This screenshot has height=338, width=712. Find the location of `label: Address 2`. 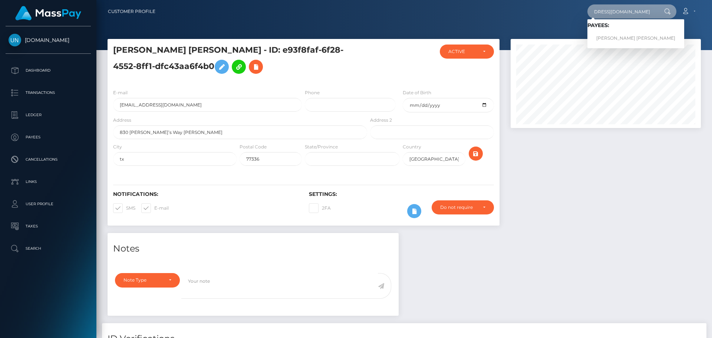

label: Address 2 is located at coordinates (381, 120).